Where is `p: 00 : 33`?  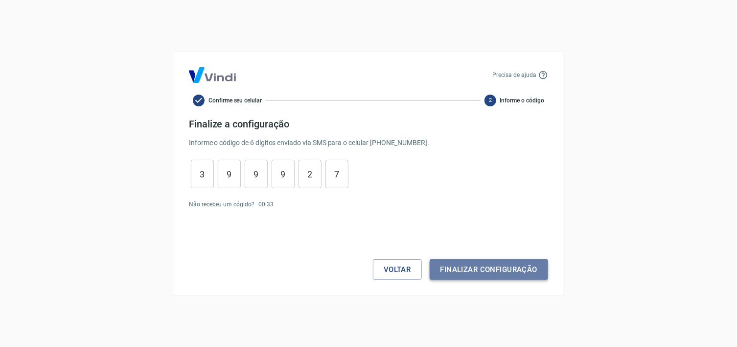
p: 00 : 33 is located at coordinates (266, 204).